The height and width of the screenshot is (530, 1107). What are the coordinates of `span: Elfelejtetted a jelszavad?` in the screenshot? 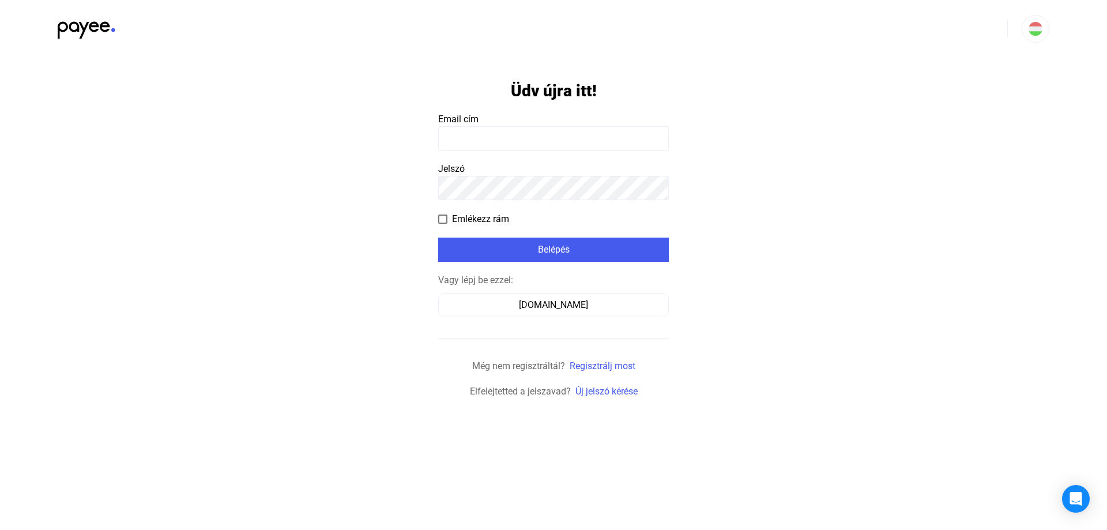 It's located at (520, 391).